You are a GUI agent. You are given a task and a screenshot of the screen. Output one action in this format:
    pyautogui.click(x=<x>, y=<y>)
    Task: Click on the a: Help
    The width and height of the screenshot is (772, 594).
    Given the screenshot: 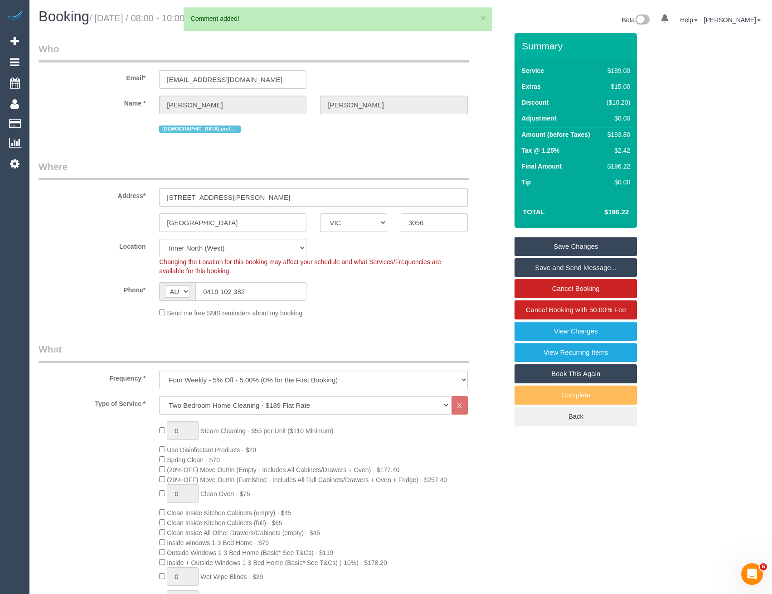 What is the action you would take?
    pyautogui.click(x=689, y=20)
    